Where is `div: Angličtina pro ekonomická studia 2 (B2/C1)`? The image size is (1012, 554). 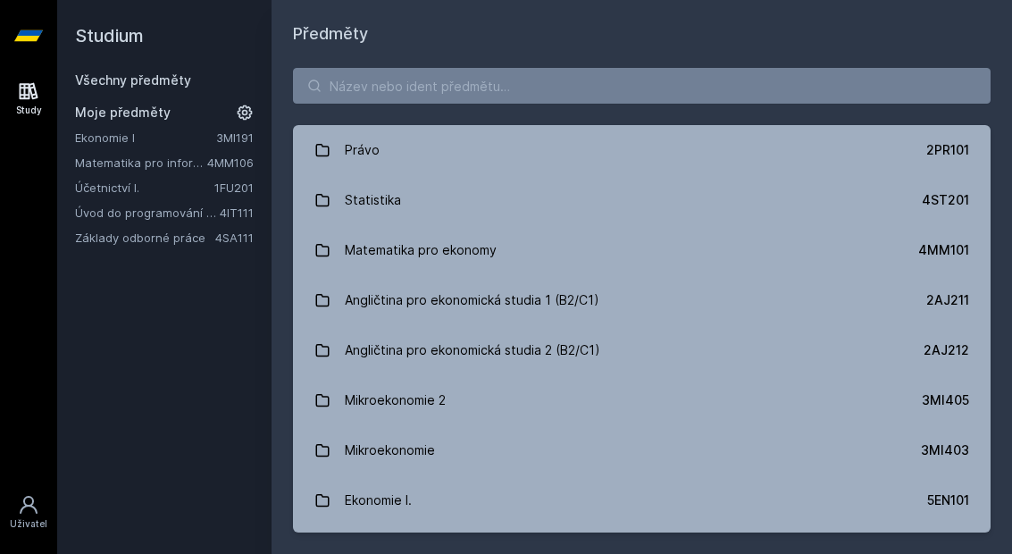 div: Angličtina pro ekonomická studia 2 (B2/C1) is located at coordinates (473, 350).